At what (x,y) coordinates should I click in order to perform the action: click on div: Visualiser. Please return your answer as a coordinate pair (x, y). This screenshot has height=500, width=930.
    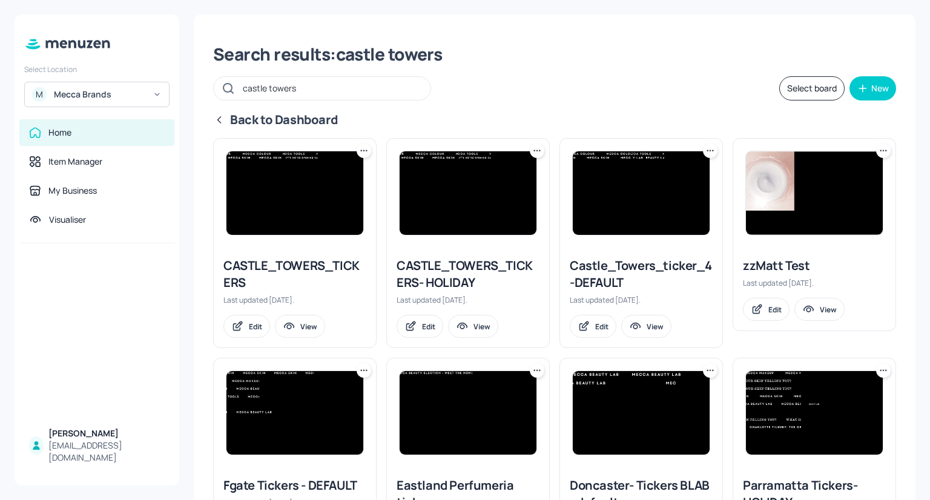
    Looking at the image, I should click on (67, 220).